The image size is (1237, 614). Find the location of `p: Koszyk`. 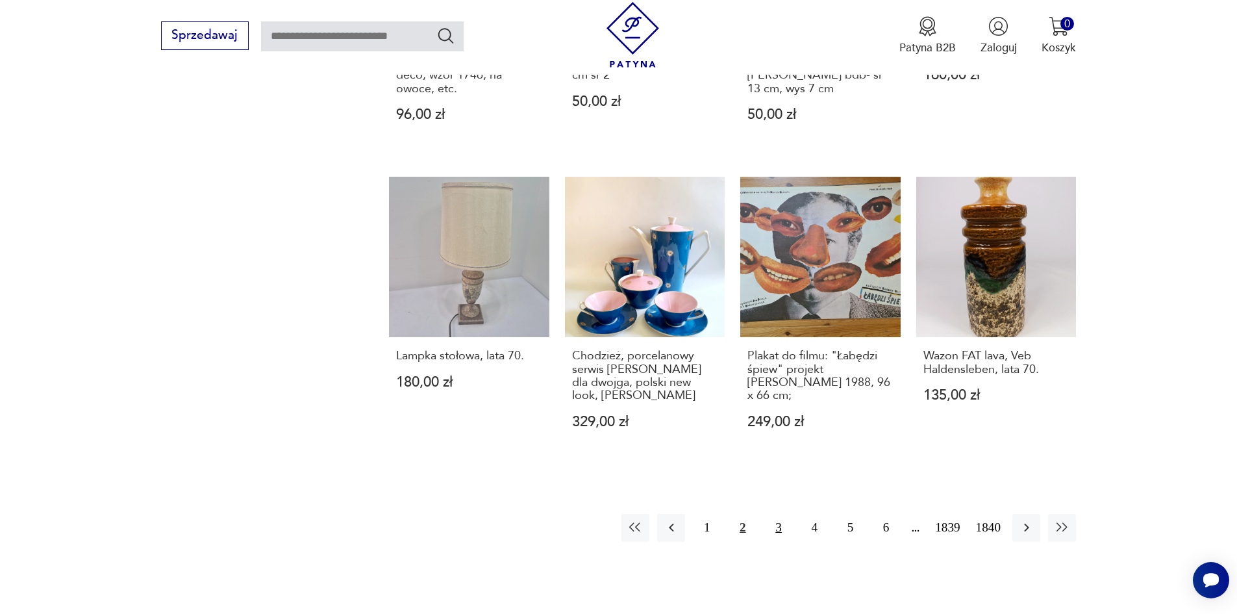

p: Koszyk is located at coordinates (1058, 47).